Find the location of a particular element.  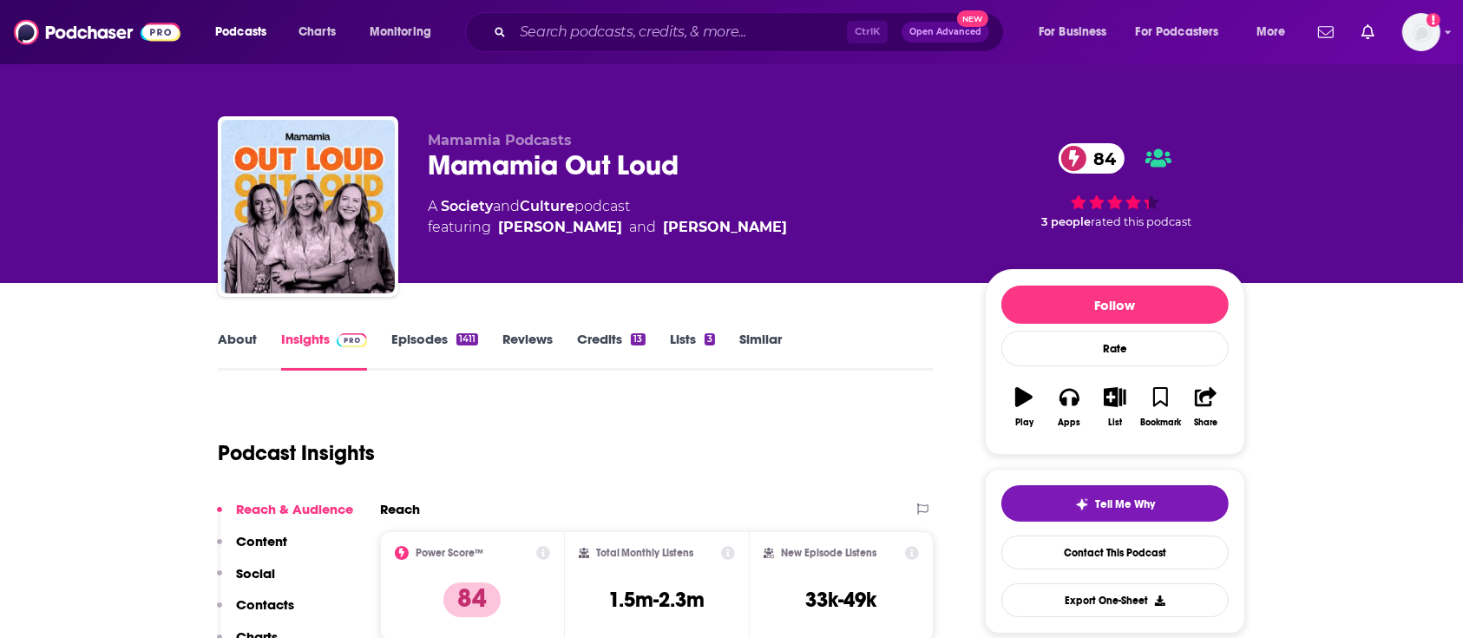

span: For Business is located at coordinates (1073, 32).